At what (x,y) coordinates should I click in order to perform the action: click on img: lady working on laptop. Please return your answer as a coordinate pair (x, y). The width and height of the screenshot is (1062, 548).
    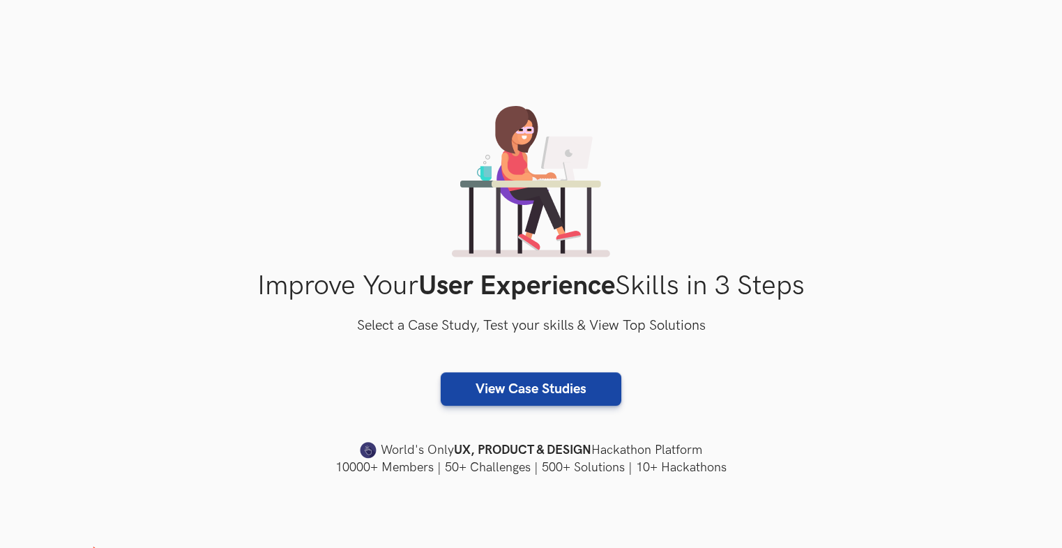
    Looking at the image, I should click on (531, 181).